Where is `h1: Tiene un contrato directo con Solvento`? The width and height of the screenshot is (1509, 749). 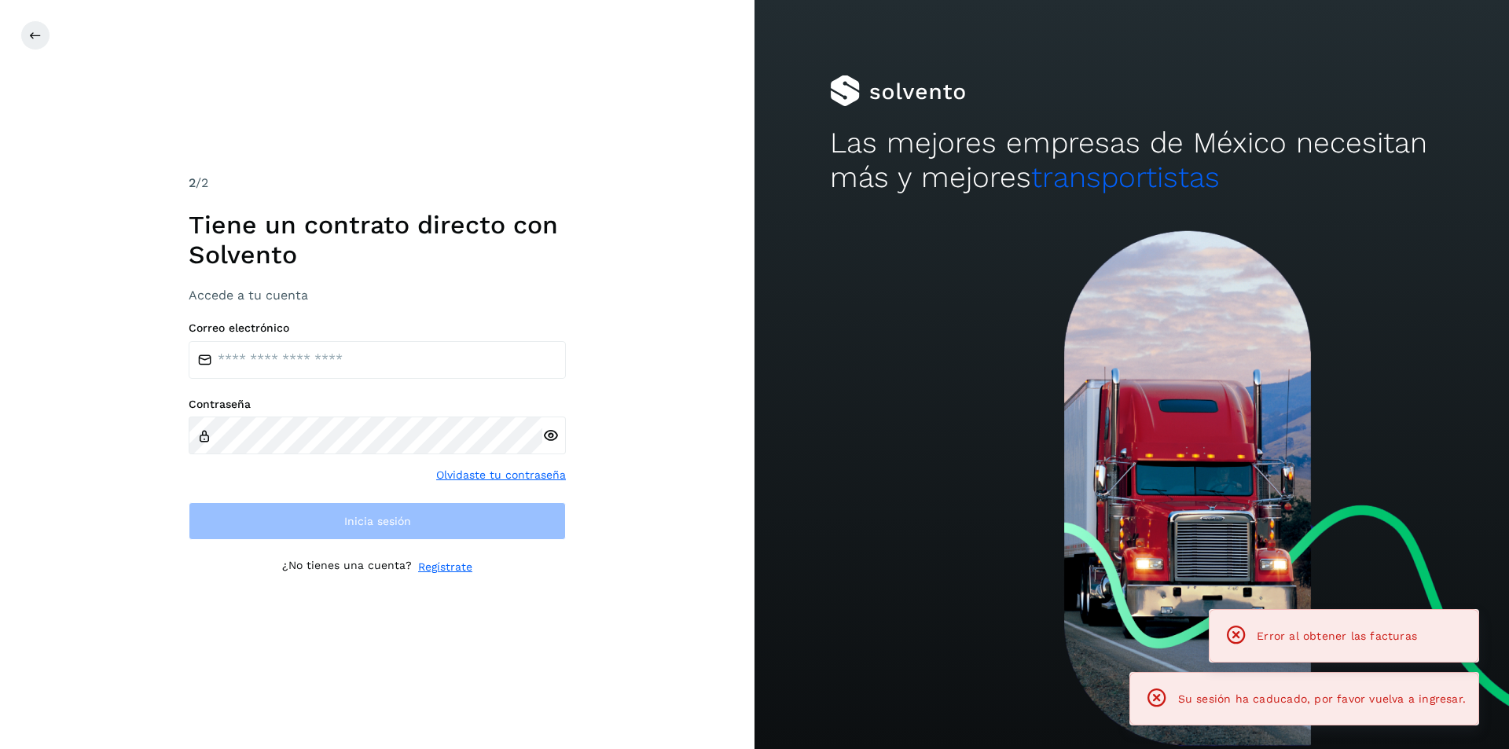
h1: Tiene un contrato directo con Solvento is located at coordinates (377, 240).